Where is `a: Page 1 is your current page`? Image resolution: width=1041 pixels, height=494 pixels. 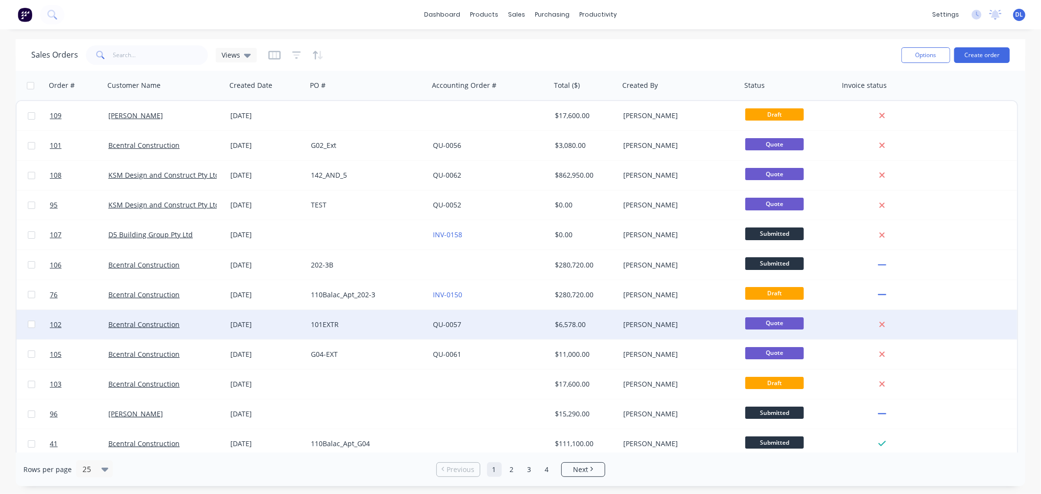
a: Page 1 is your current page is located at coordinates (495, 470).